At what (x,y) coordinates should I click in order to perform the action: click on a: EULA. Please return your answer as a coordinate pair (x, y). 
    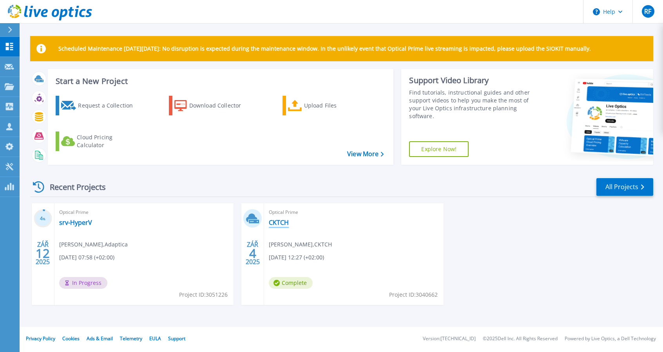
    Looking at the image, I should click on (155, 338).